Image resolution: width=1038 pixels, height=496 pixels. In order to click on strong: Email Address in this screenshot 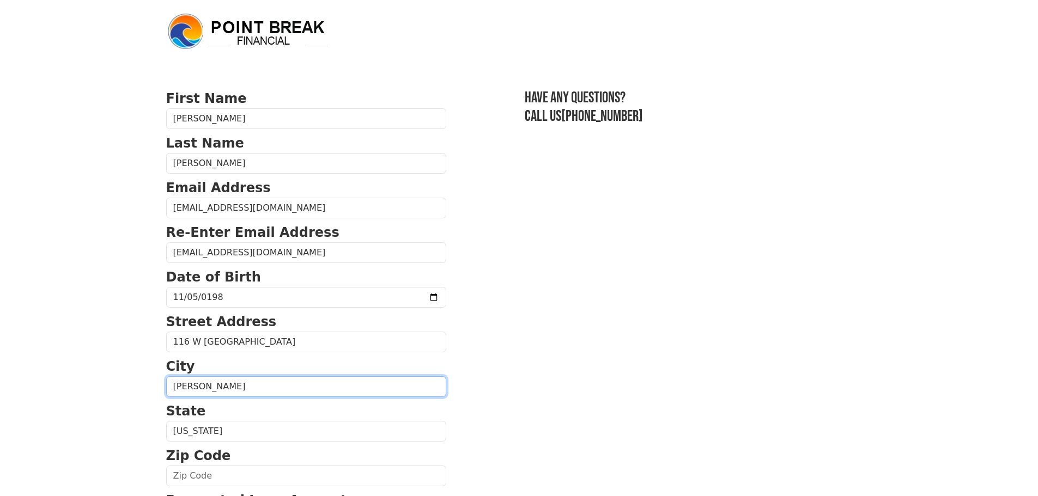, I will do `click(218, 188)`.